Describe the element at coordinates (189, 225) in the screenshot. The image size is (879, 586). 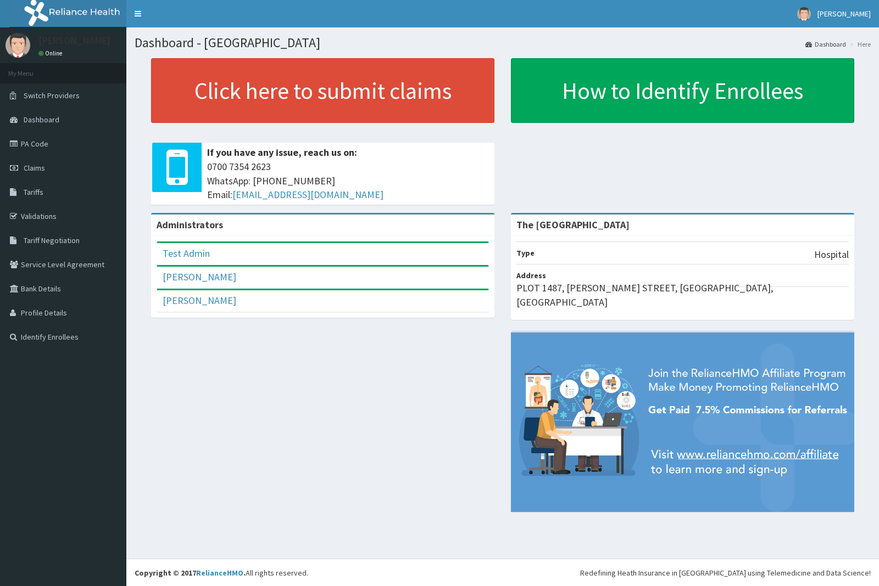
I see `b: Administrators` at that location.